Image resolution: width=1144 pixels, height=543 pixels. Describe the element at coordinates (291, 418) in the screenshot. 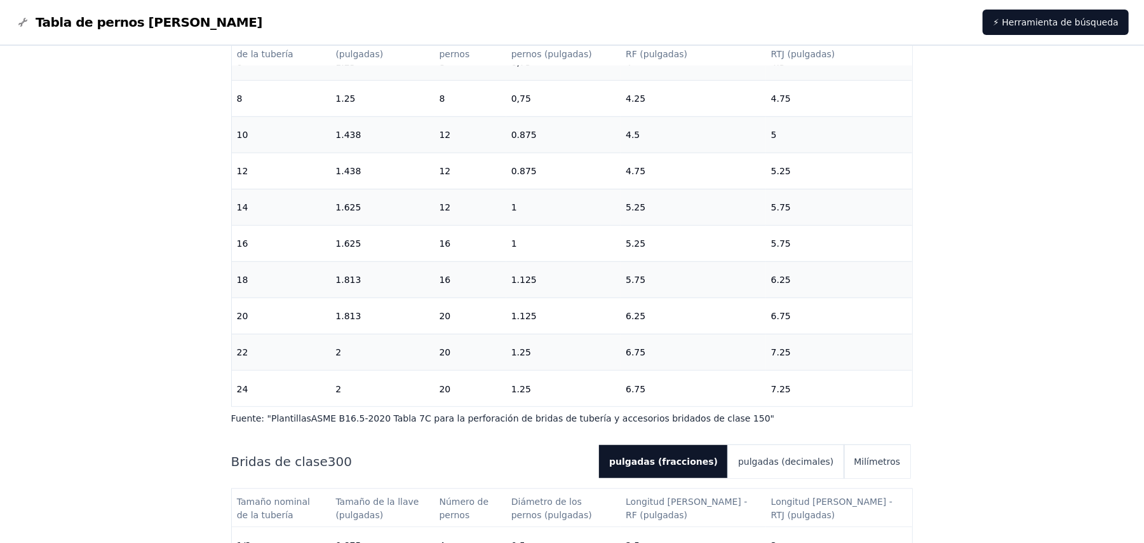

I see `font: Plantillas` at that location.